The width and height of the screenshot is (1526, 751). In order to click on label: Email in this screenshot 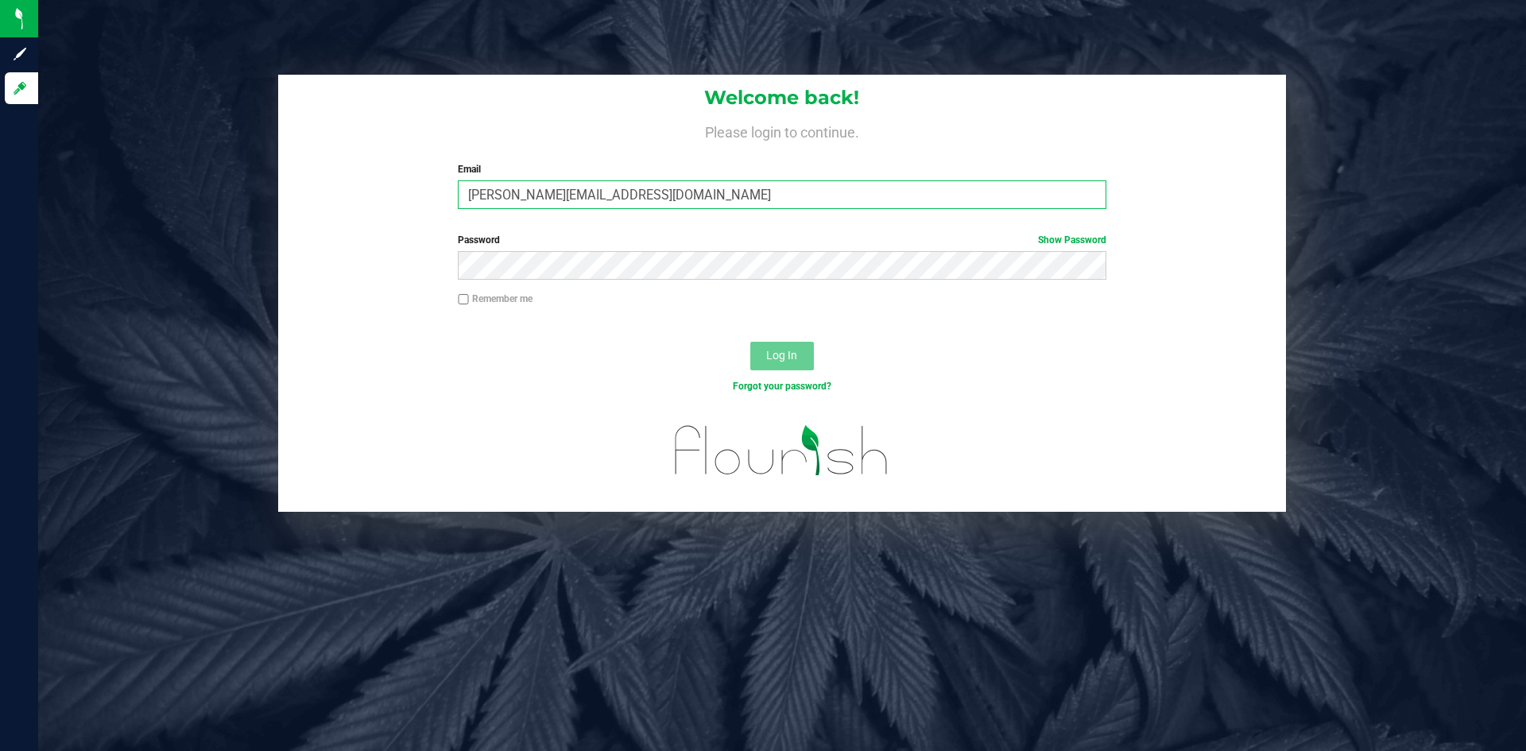, I will do `click(781, 169)`.